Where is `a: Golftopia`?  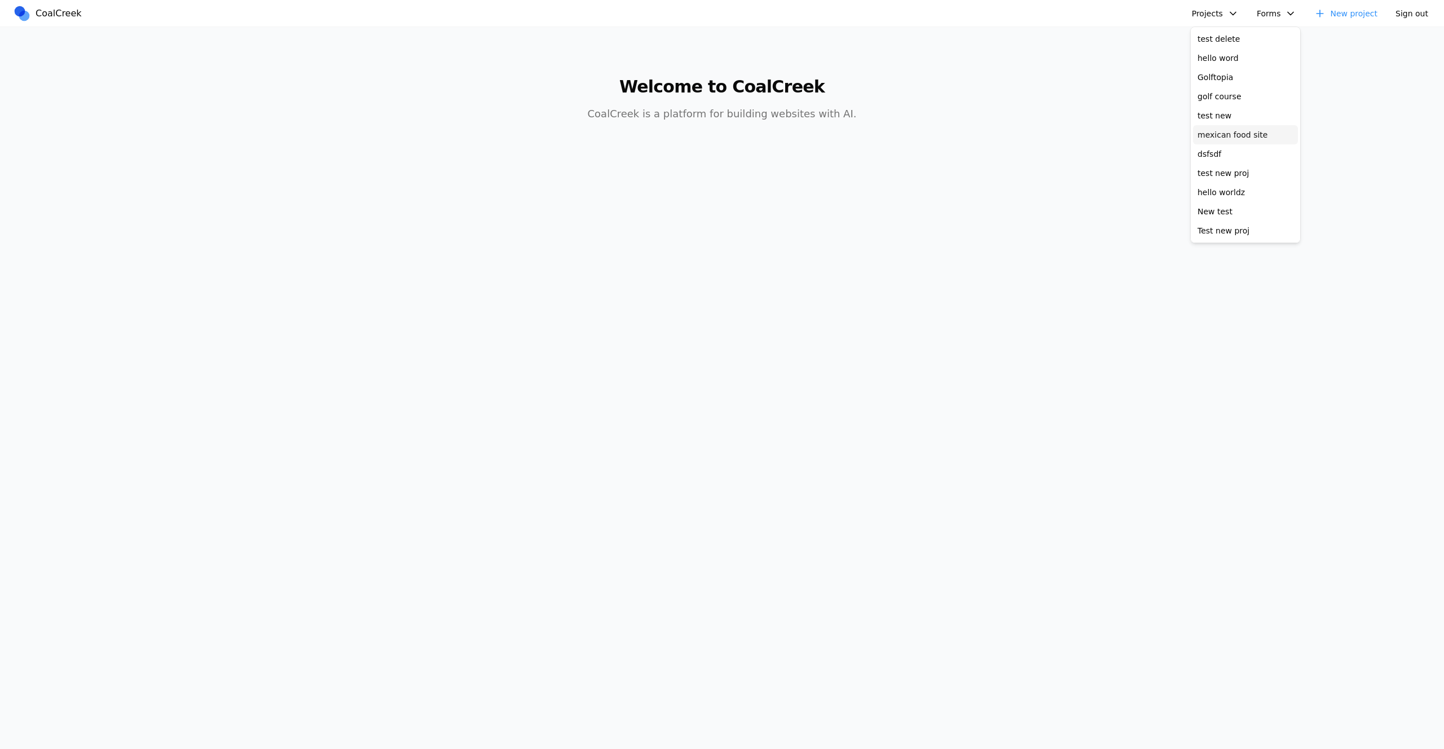
a: Golftopia is located at coordinates (1245, 77).